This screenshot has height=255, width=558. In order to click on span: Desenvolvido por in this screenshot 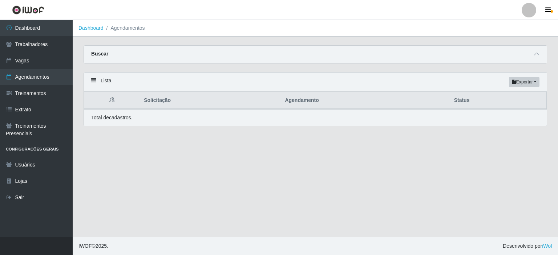, I will do `click(527, 246)`.